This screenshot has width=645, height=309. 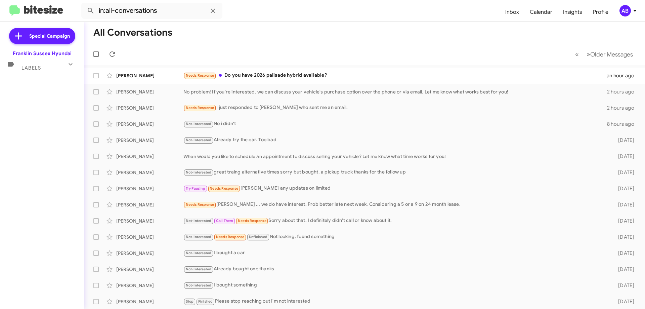 I want to click on div: Not looking, found something, so click(x=396, y=237).